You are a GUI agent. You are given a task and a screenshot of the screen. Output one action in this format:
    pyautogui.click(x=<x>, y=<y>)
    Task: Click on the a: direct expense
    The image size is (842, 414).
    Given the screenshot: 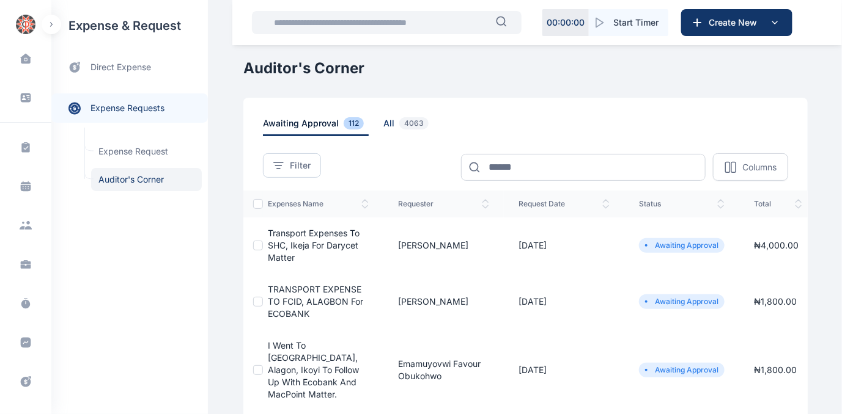 What is the action you would take?
    pyautogui.click(x=130, y=67)
    